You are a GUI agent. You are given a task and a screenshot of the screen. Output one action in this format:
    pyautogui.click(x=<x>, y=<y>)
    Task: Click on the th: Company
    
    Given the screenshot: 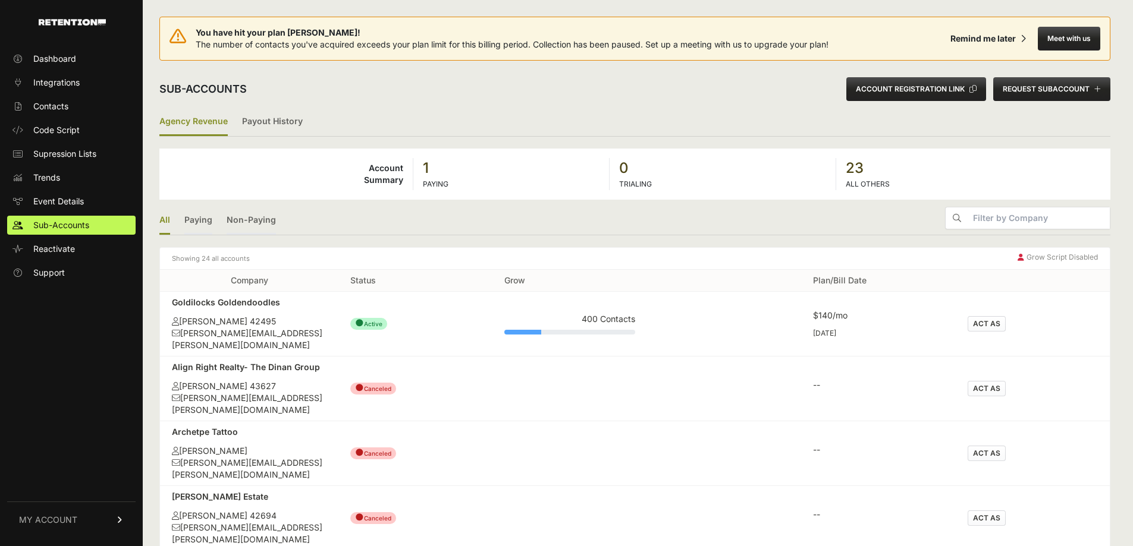 What is the action you would take?
    pyautogui.click(x=249, y=281)
    